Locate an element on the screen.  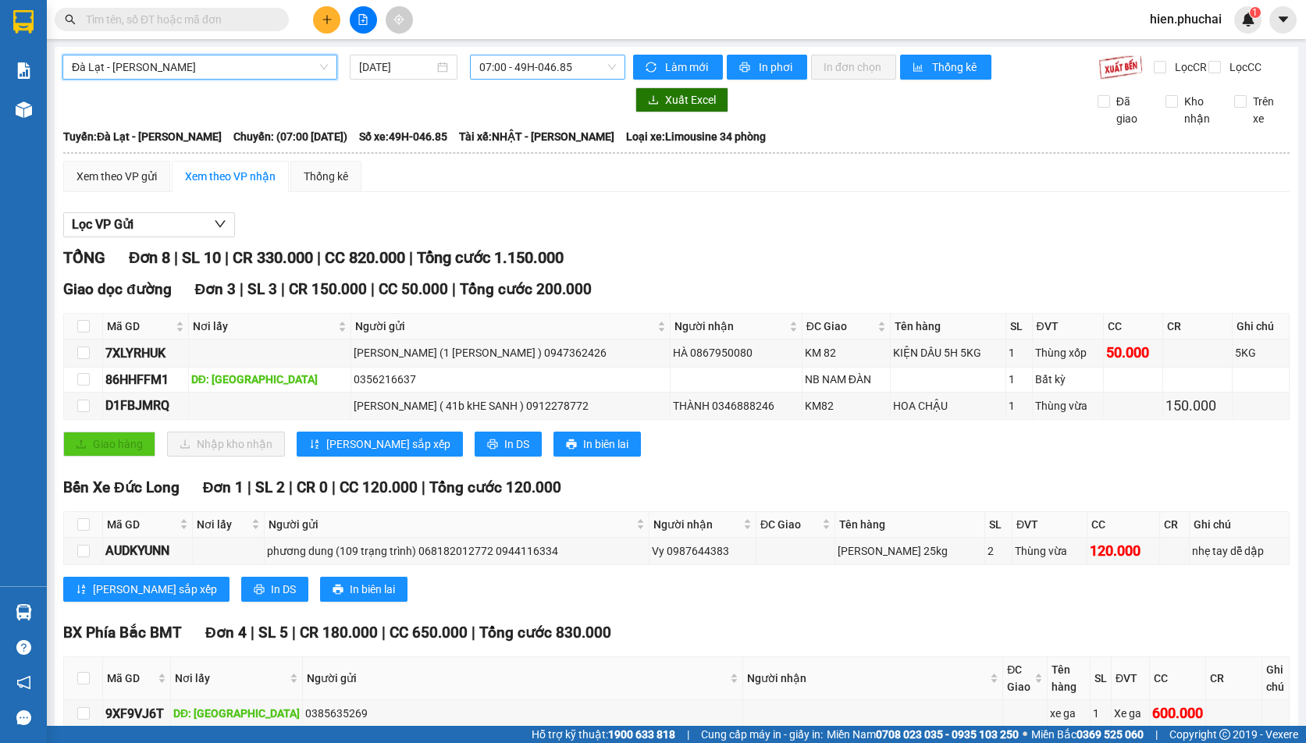
span: Người nhận is located at coordinates (697, 525).